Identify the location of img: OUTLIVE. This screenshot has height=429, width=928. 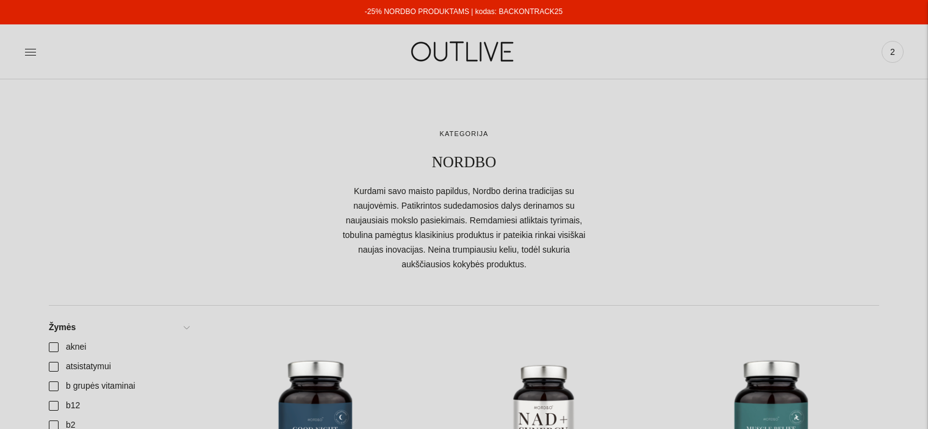
(464, 51).